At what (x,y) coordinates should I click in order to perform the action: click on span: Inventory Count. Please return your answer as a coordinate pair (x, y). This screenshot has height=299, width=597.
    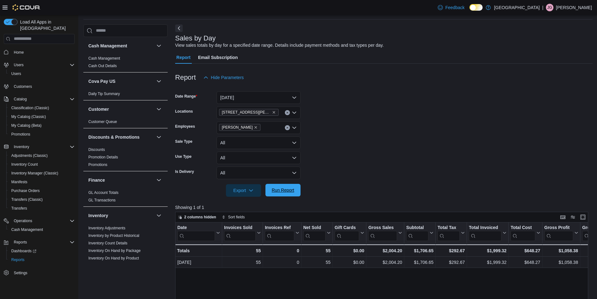
    Looking at the image, I should click on (42, 164).